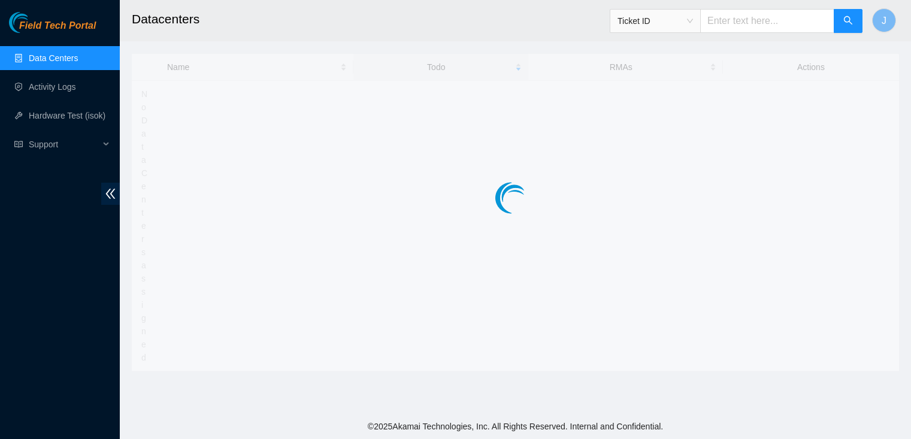 The height and width of the screenshot is (439, 911). I want to click on a: Activity Logs, so click(52, 87).